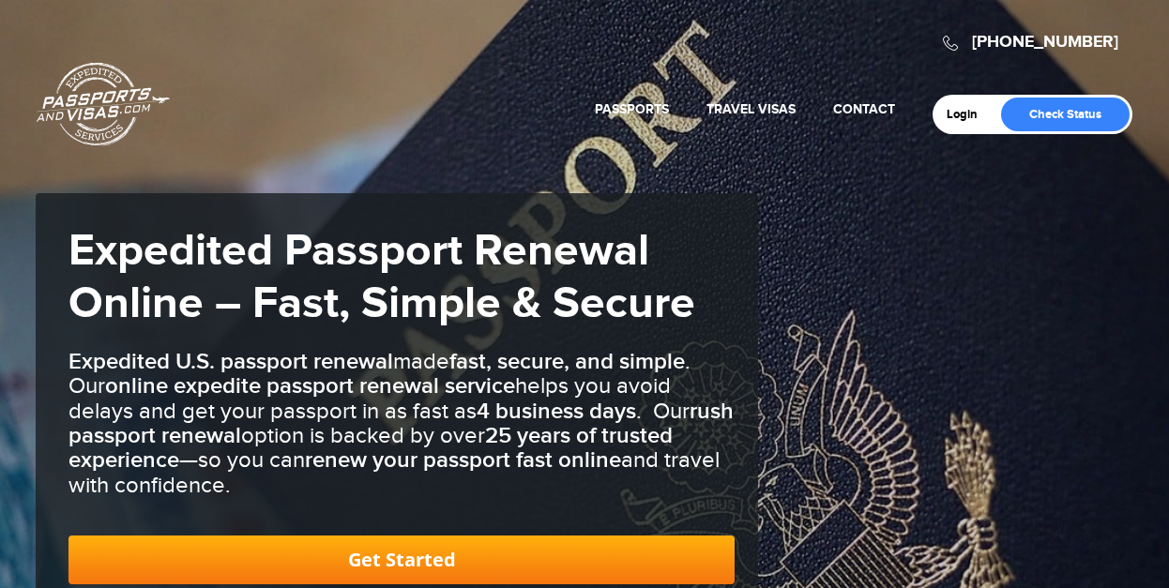 The image size is (1169, 588). What do you see at coordinates (401, 424) in the screenshot?
I see `h3: made . Our helps you avoid delays and get your passport in as fast as . Our option is backed by o...` at bounding box center [401, 424].